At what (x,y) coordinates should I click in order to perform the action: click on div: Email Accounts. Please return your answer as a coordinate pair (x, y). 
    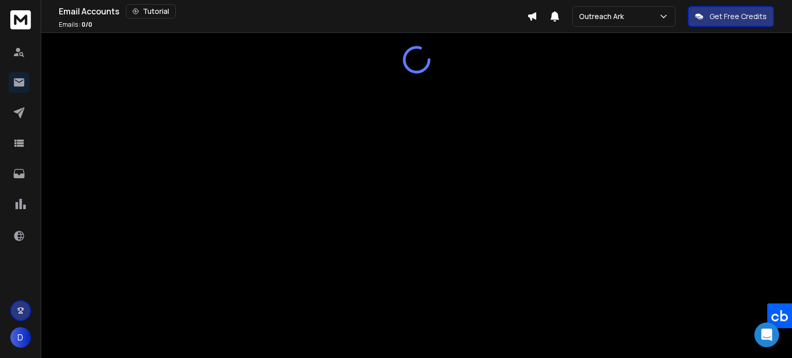
    Looking at the image, I should click on (293, 11).